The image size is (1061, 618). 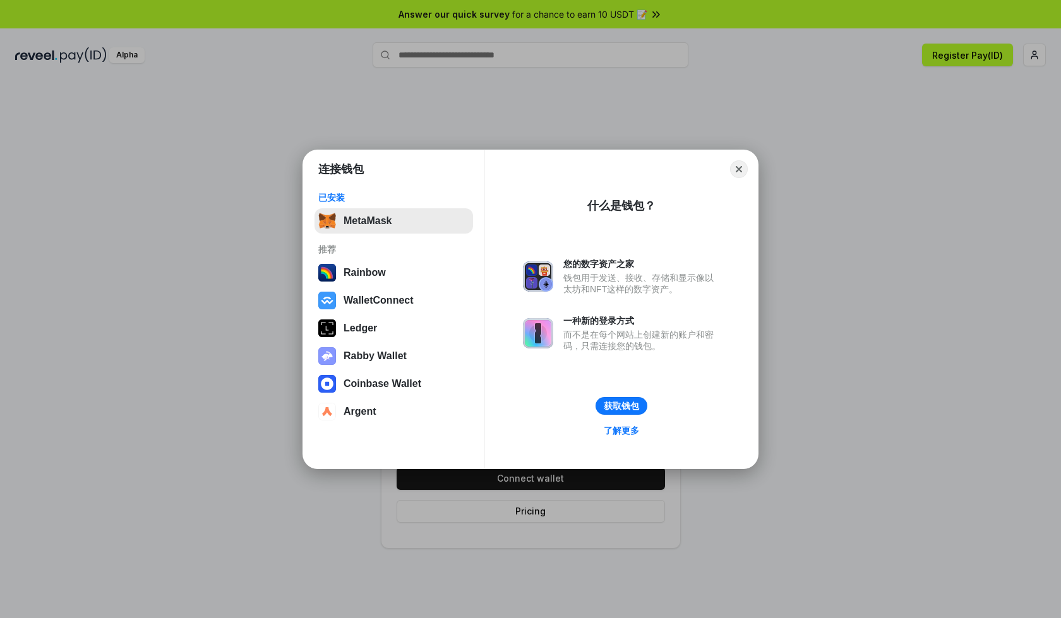 I want to click on div: 已安装, so click(x=393, y=198).